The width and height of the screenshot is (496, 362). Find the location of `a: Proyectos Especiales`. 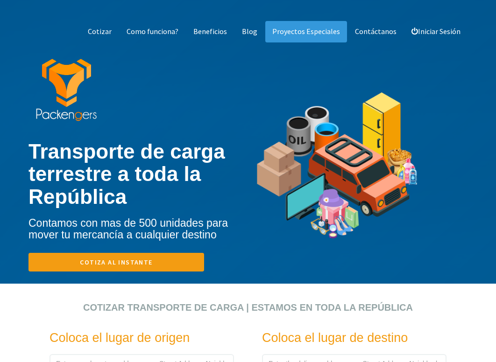

a: Proyectos Especiales is located at coordinates (306, 32).